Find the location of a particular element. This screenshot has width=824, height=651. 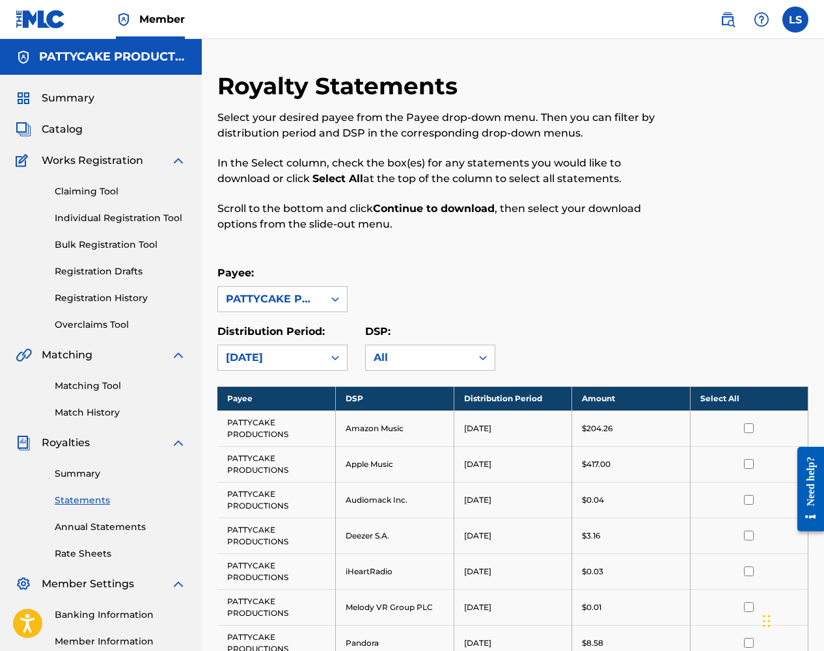

th: Amount is located at coordinates (631, 398).